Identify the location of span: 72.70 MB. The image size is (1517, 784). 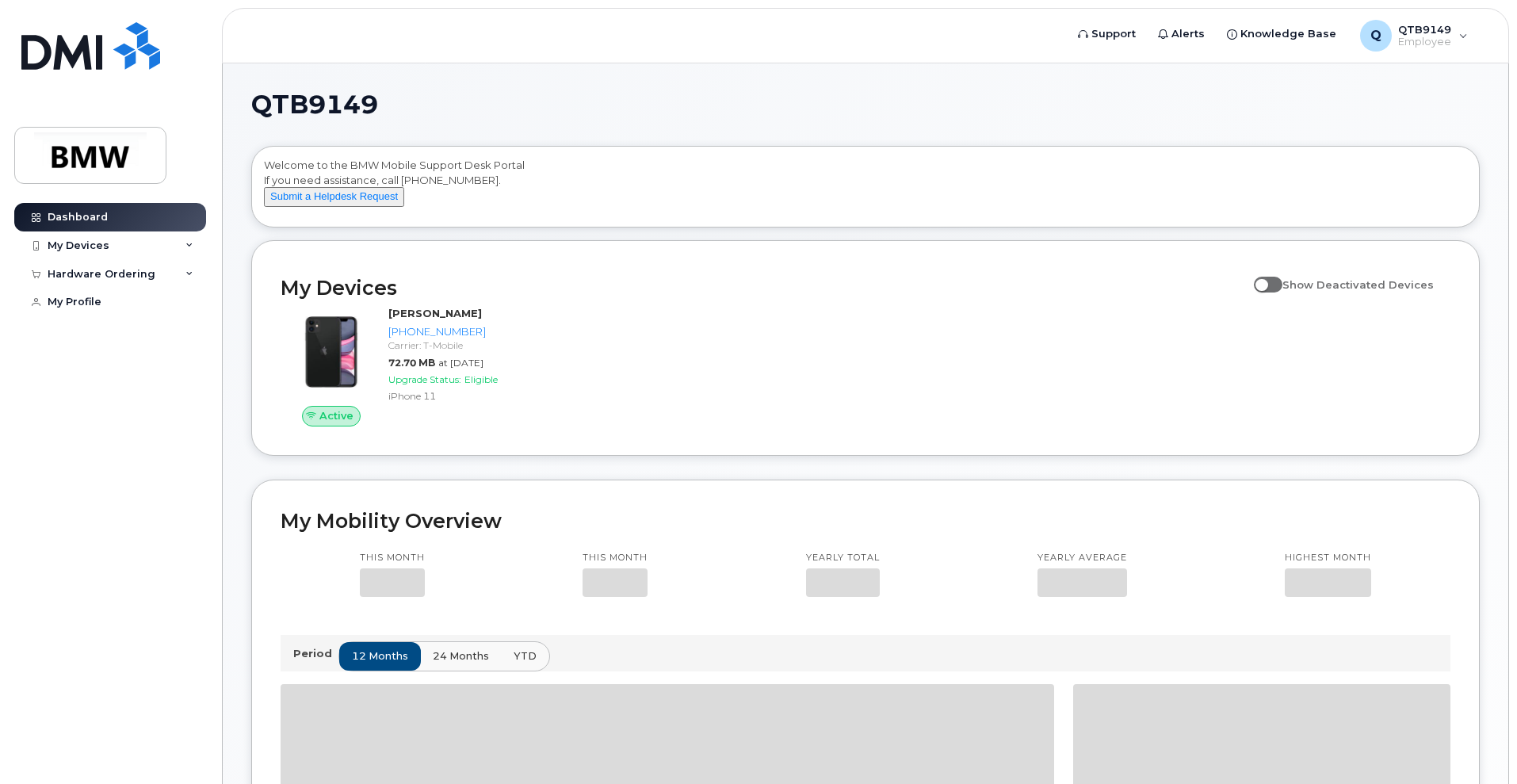
(411, 362).